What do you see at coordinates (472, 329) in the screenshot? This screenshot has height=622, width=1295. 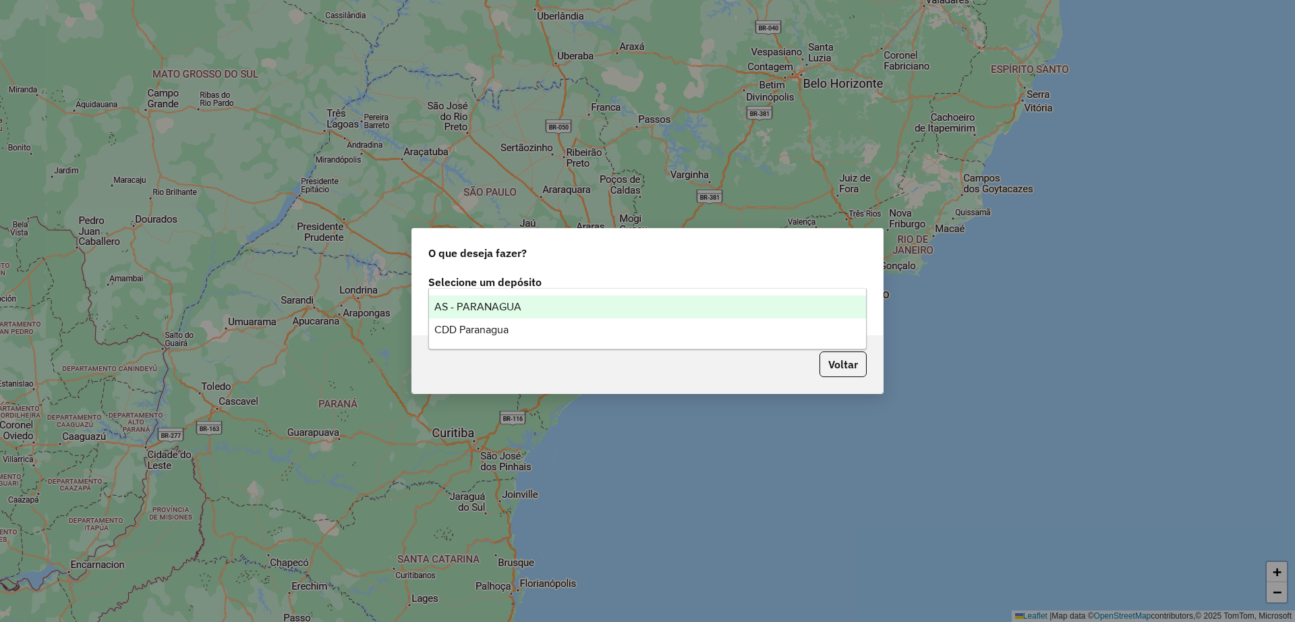 I see `span: CDD Paranagua` at bounding box center [472, 329].